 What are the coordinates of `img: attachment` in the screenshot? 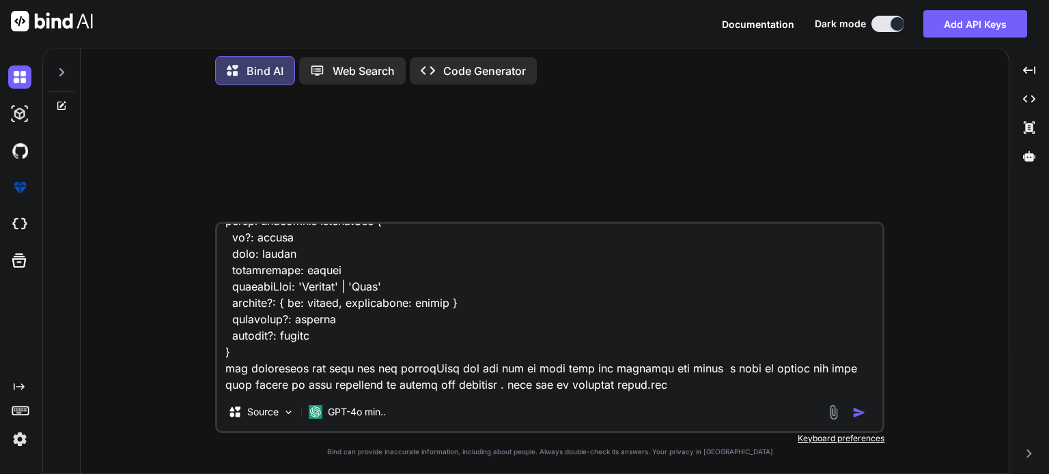 It's located at (833, 412).